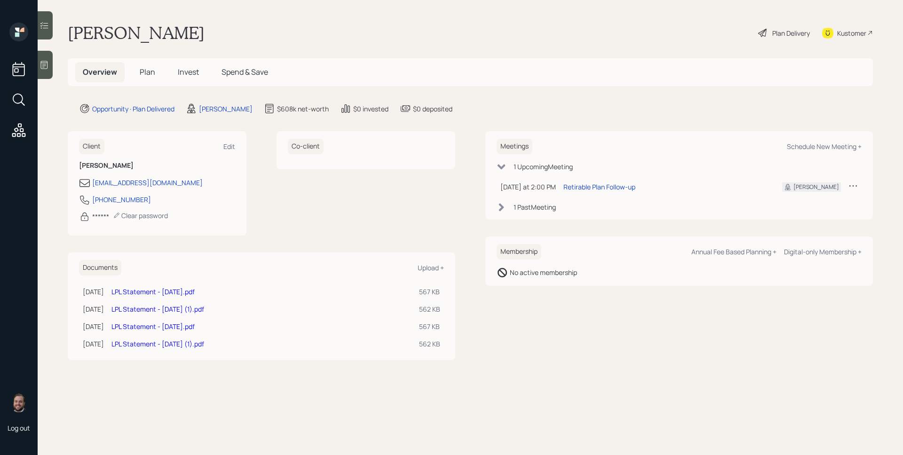 This screenshot has height=455, width=903. What do you see at coordinates (92, 146) in the screenshot?
I see `h6: Client` at bounding box center [92, 146].